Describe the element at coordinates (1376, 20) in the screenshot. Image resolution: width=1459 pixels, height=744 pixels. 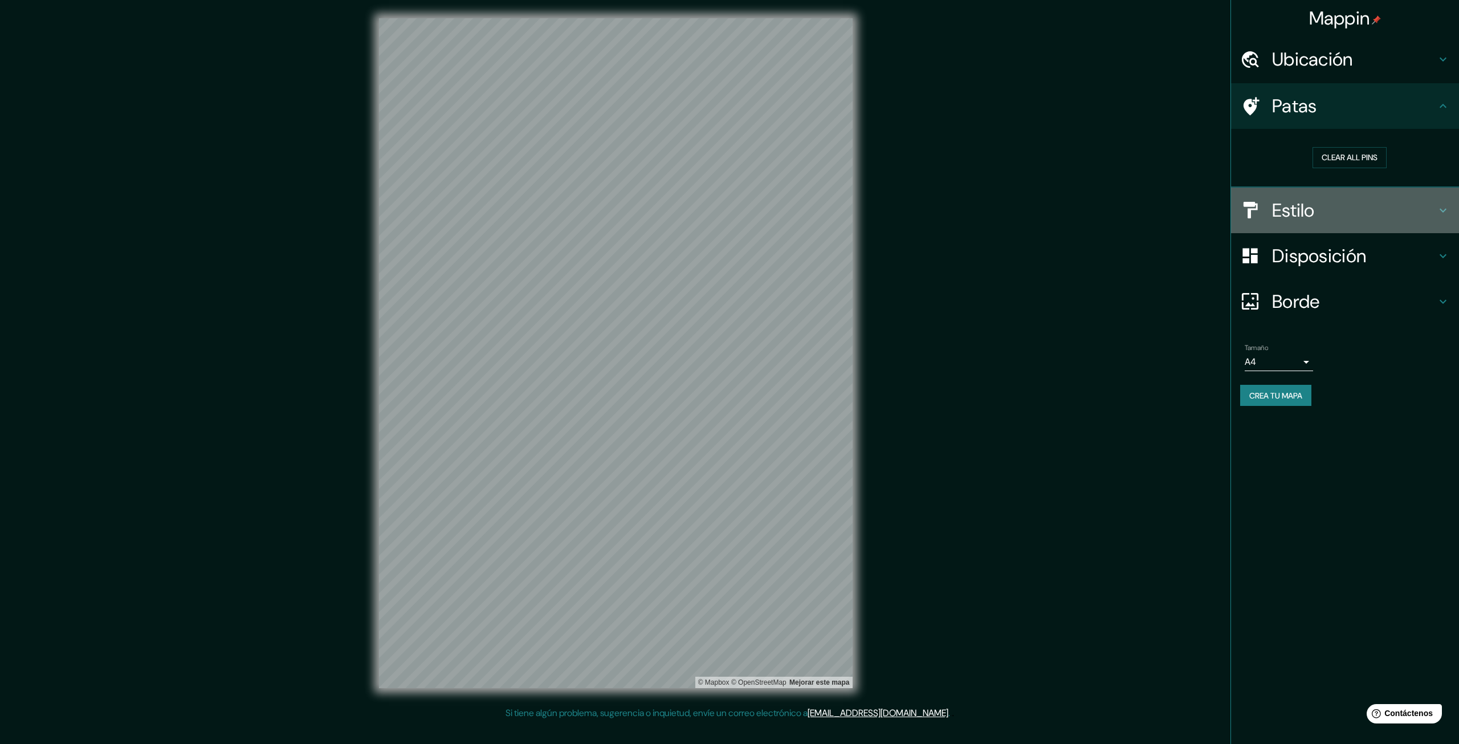
I see `img: pin-icon.png` at that location.